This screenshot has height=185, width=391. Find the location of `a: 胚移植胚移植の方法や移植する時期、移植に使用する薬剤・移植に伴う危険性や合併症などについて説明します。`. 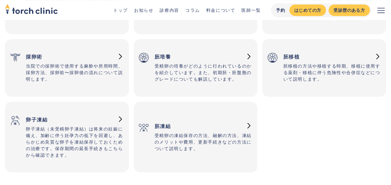

a: 胚移植胚移植の方法や移植する時期、移植に使用する薬剤・移植に伴う危険性や合併症などについて説明します。 is located at coordinates (324, 67).